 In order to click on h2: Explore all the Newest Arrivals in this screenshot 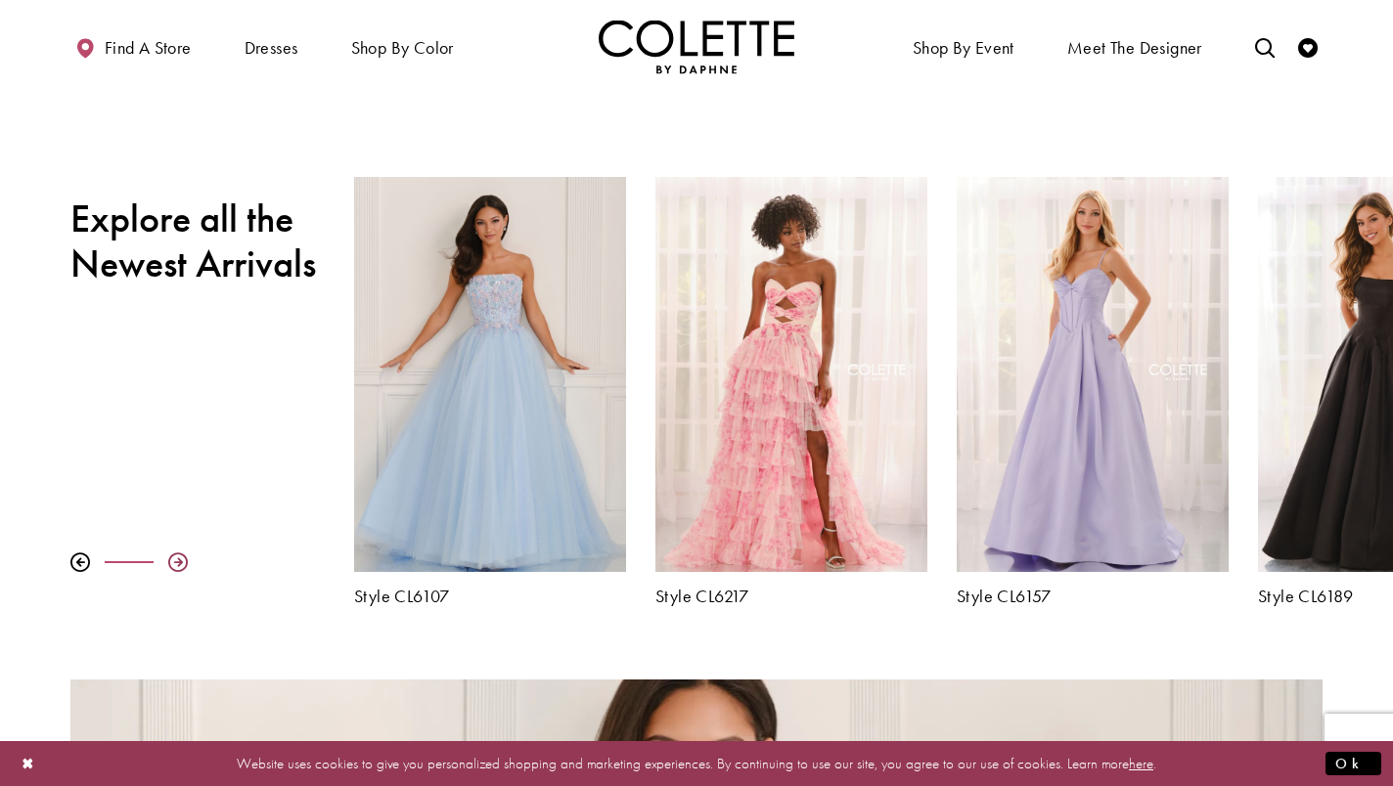, I will do `click(198, 242)`.